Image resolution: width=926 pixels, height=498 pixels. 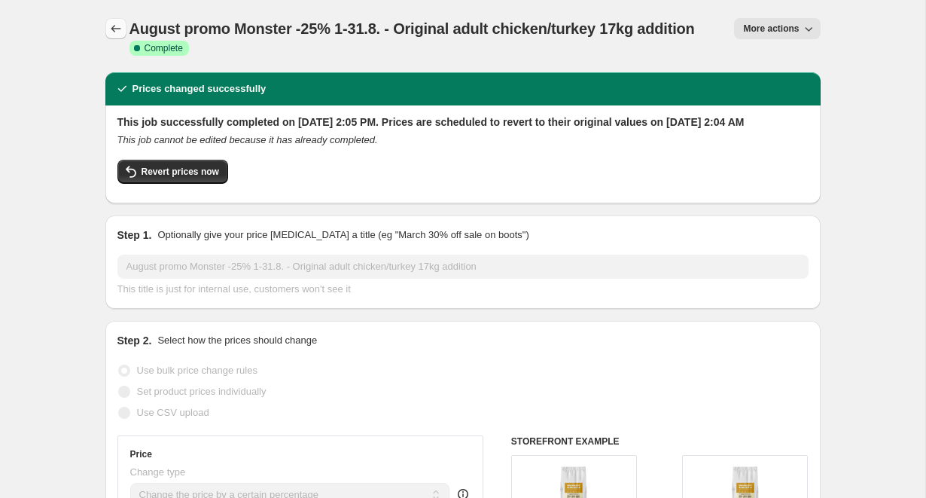 I want to click on button: More actions, so click(x=777, y=29).